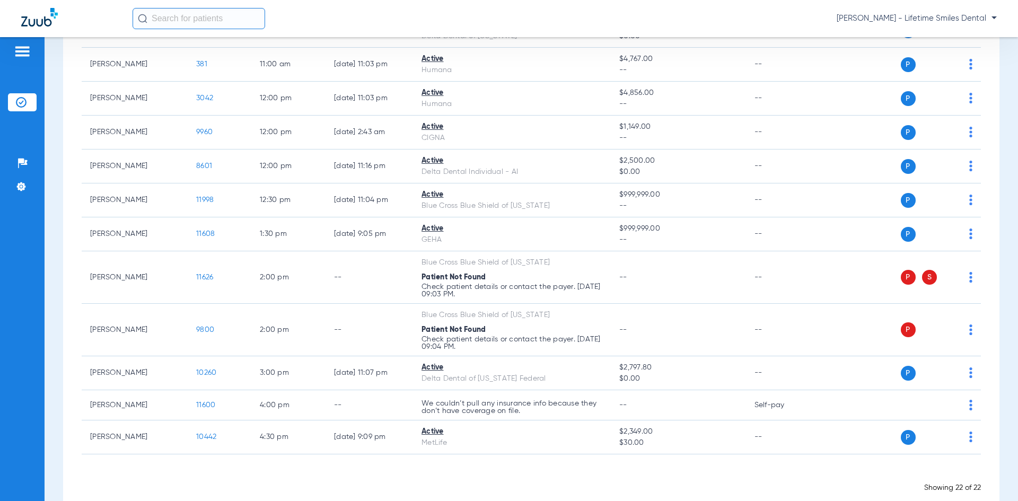 This screenshot has width=1018, height=501. I want to click on td: 12:00 PM, so click(288, 166).